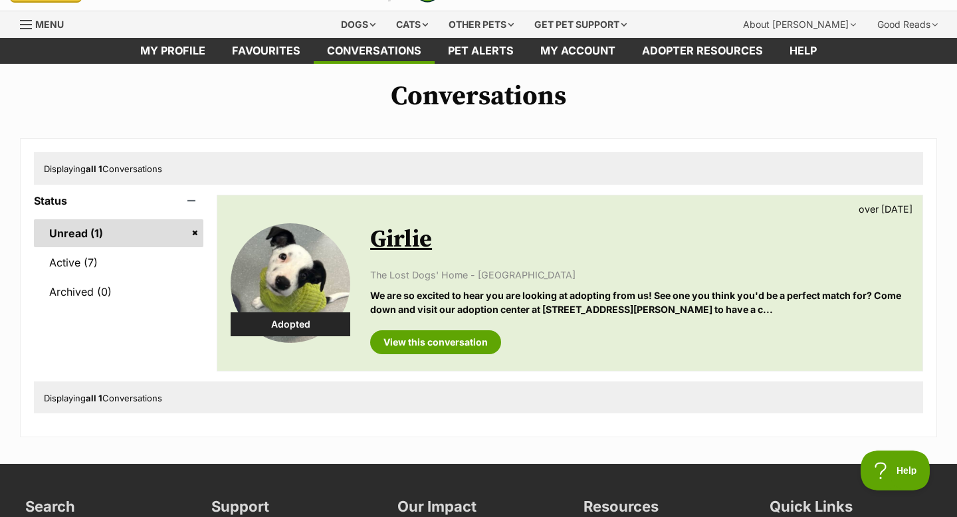 The height and width of the screenshot is (517, 957). I want to click on a: View this conversation, so click(435, 342).